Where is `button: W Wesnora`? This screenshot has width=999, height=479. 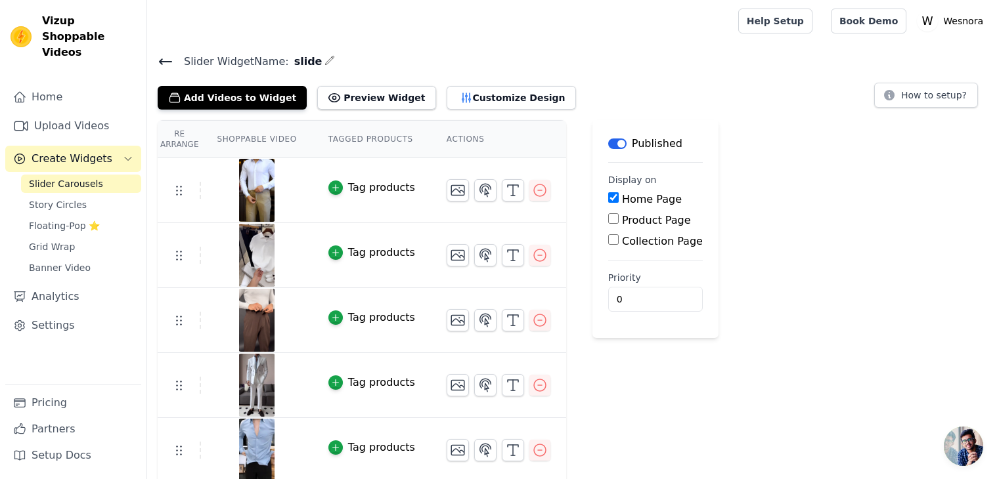 button: W Wesnora is located at coordinates (952, 21).